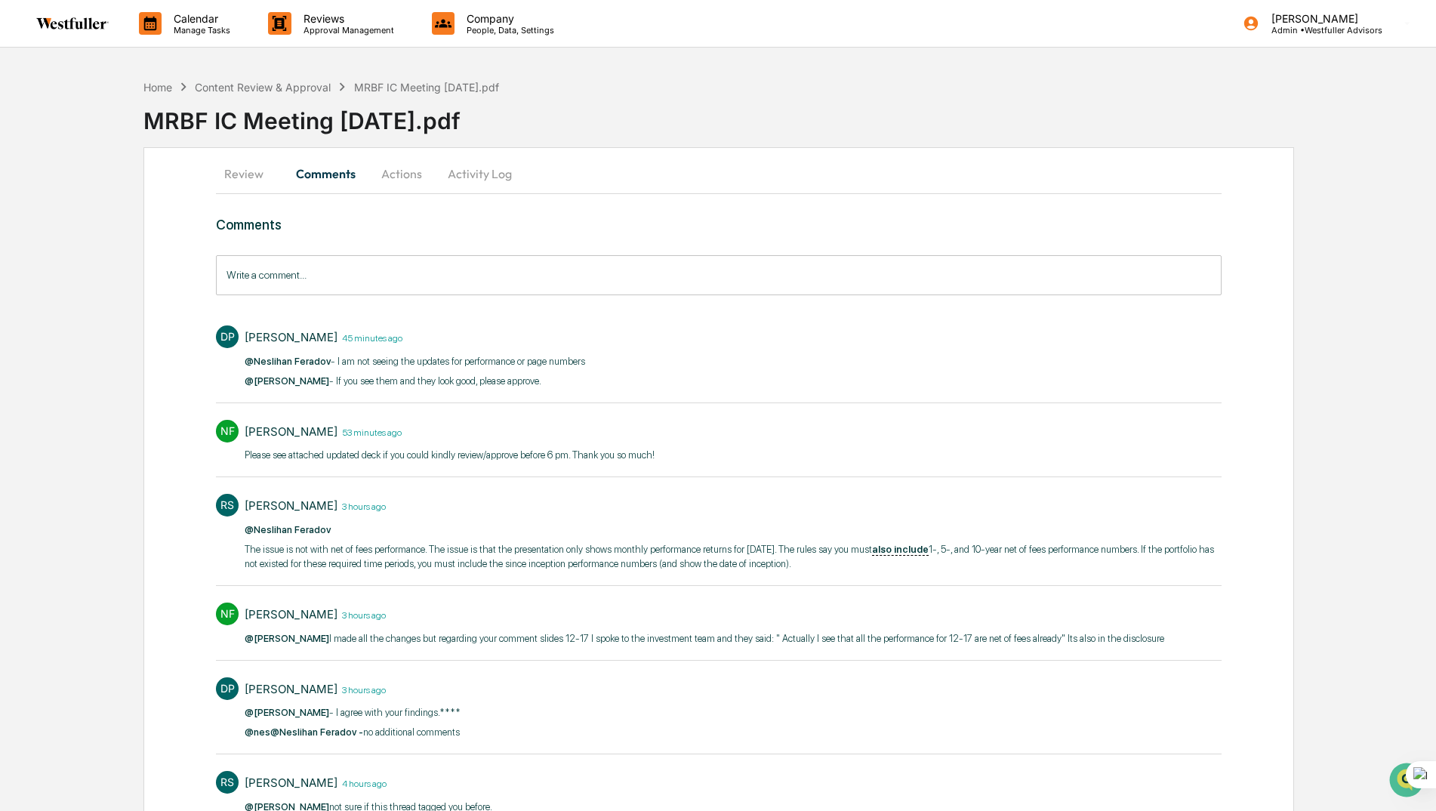 This screenshot has height=811, width=1436. I want to click on button: Open customer support, so click(19, 19).